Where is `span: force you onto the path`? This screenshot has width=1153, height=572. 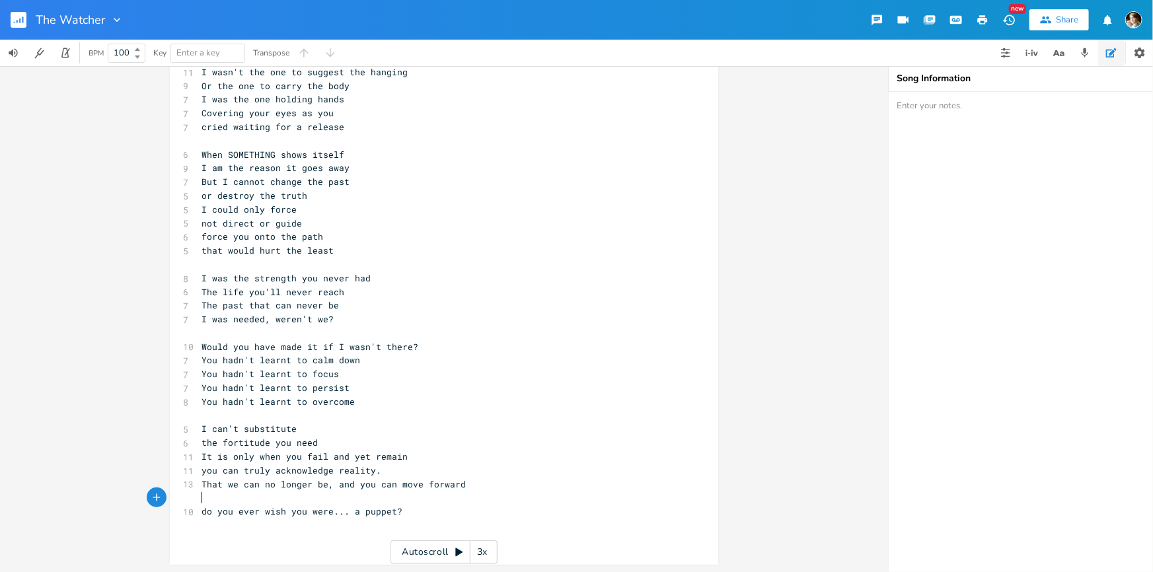
span: force you onto the path is located at coordinates (262, 236).